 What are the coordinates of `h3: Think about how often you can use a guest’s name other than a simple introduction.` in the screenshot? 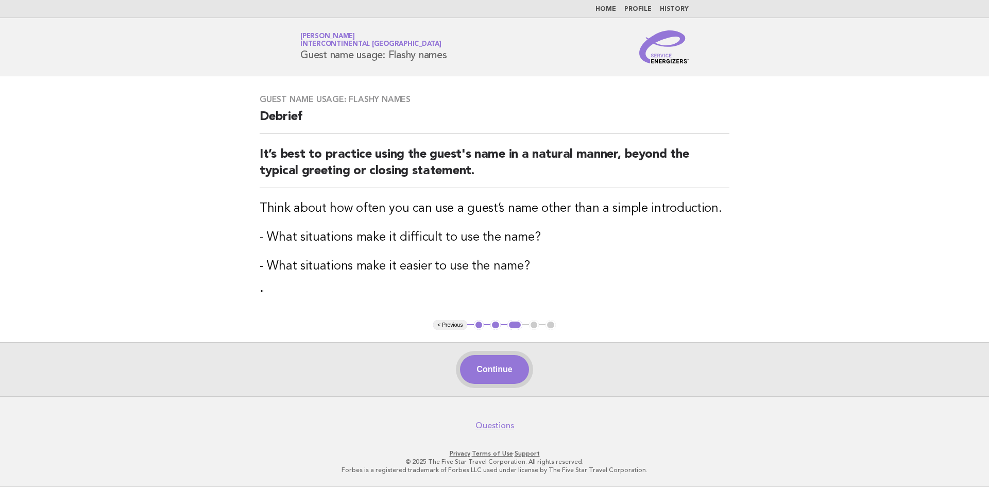 It's located at (494, 209).